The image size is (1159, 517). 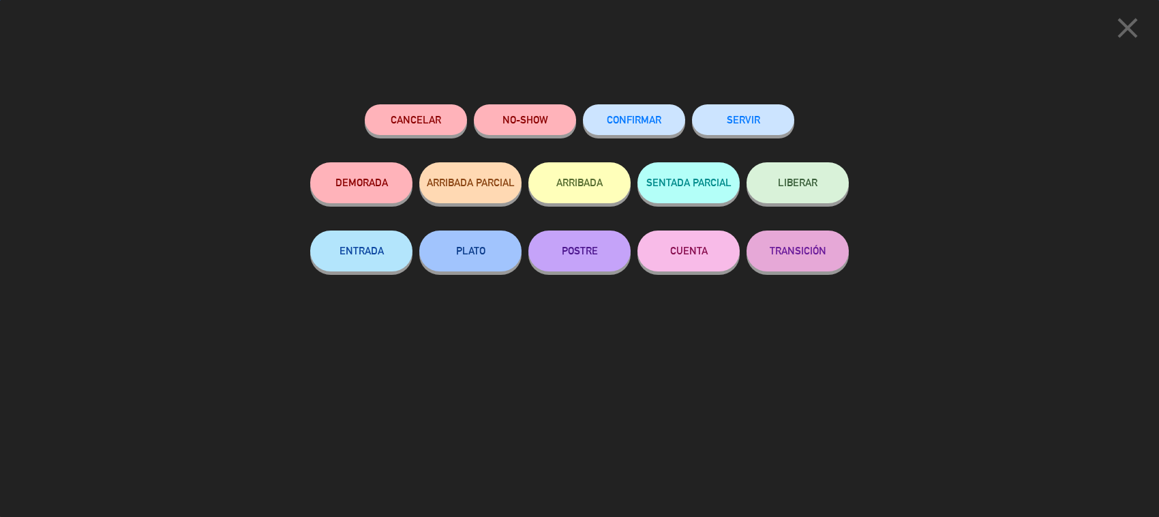 I want to click on span: LIBERAR, so click(x=797, y=182).